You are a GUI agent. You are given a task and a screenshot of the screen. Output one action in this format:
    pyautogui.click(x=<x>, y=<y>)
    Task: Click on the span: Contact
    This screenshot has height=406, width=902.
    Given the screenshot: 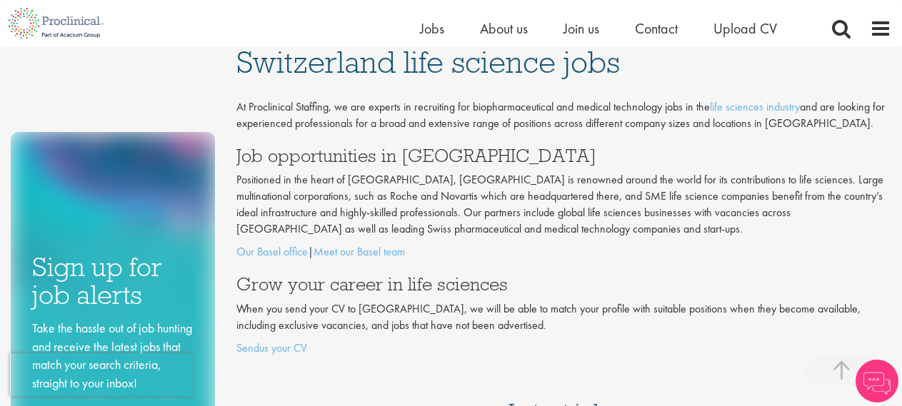 What is the action you would take?
    pyautogui.click(x=656, y=29)
    